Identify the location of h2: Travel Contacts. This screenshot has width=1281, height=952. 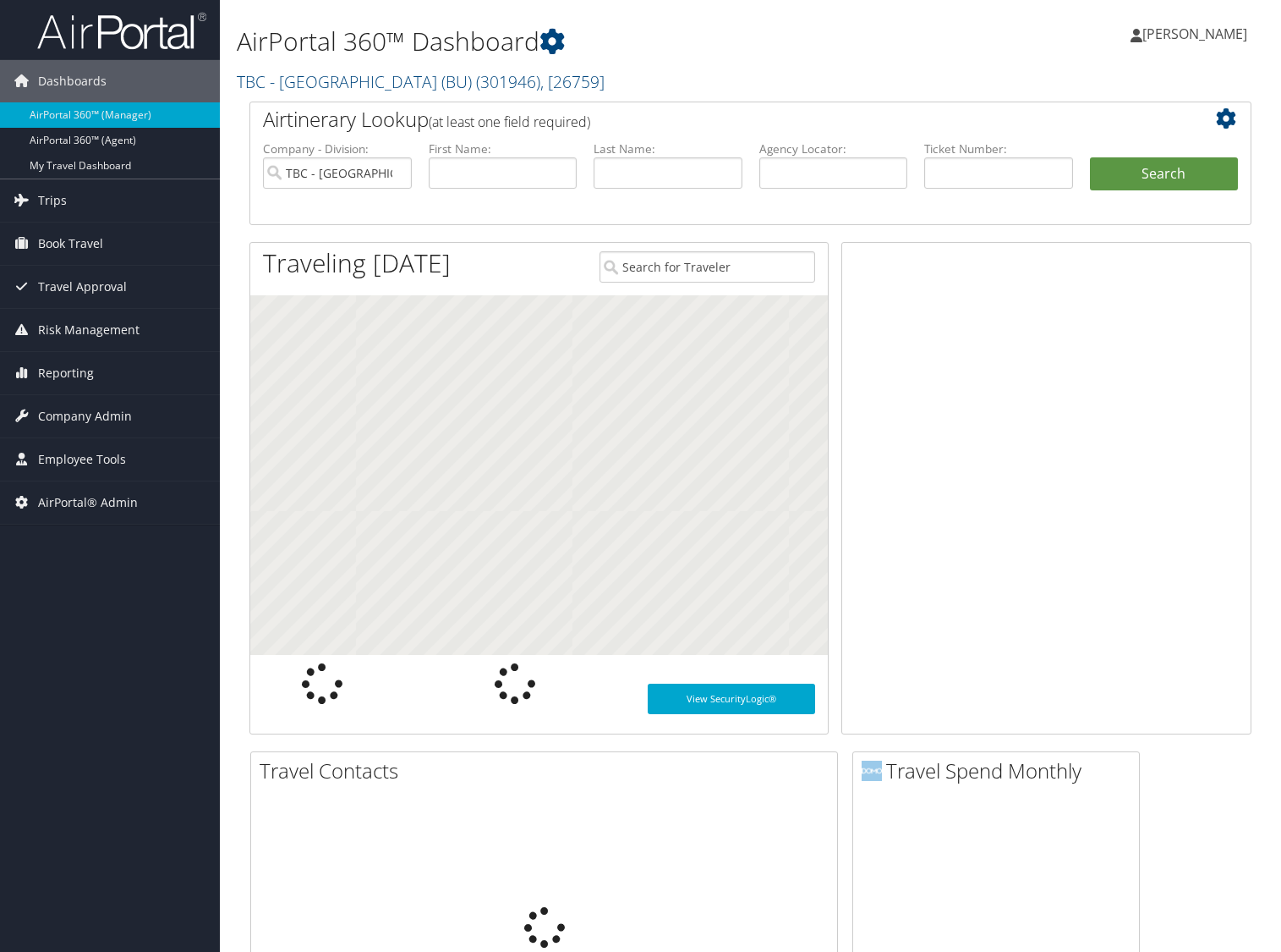
(549, 770).